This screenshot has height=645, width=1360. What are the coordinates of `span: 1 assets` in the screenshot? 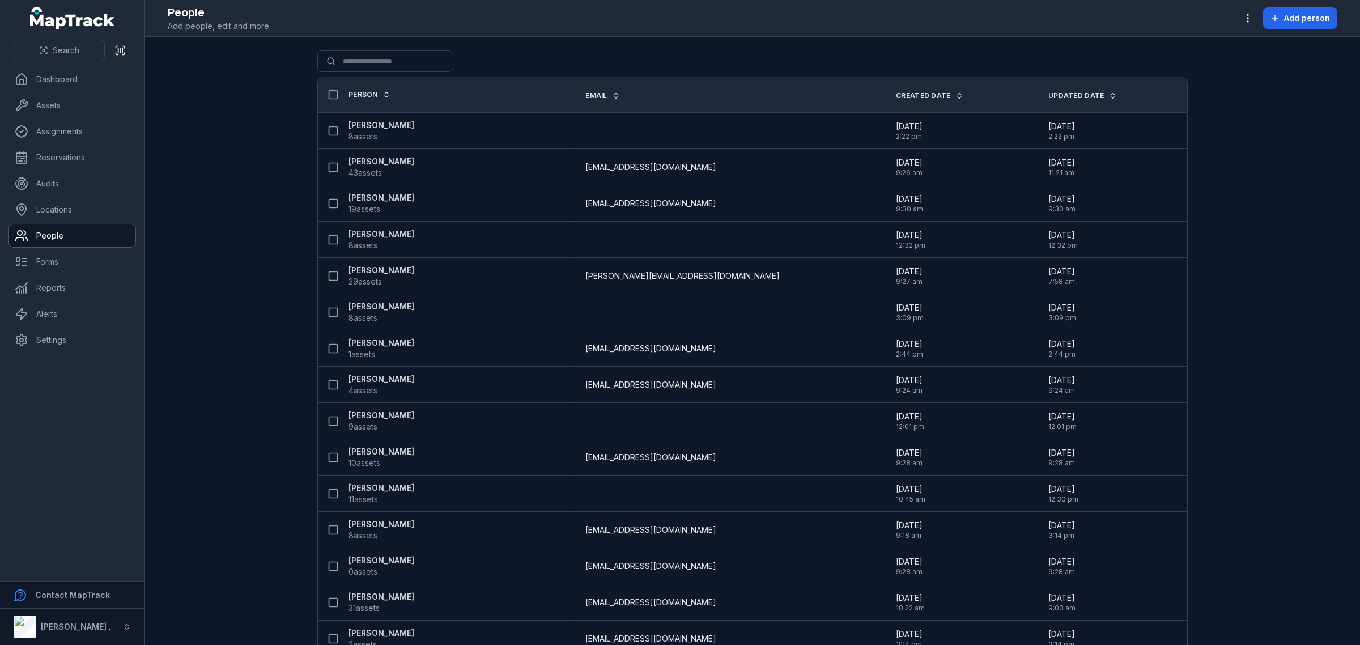 It's located at (361, 354).